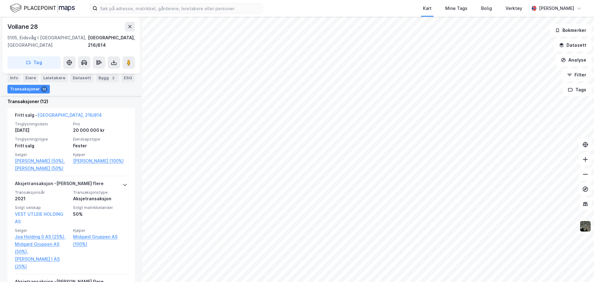 The width and height of the screenshot is (594, 282). Describe the element at coordinates (100, 199) in the screenshot. I see `div: Aksjetransaksjon` at that location.